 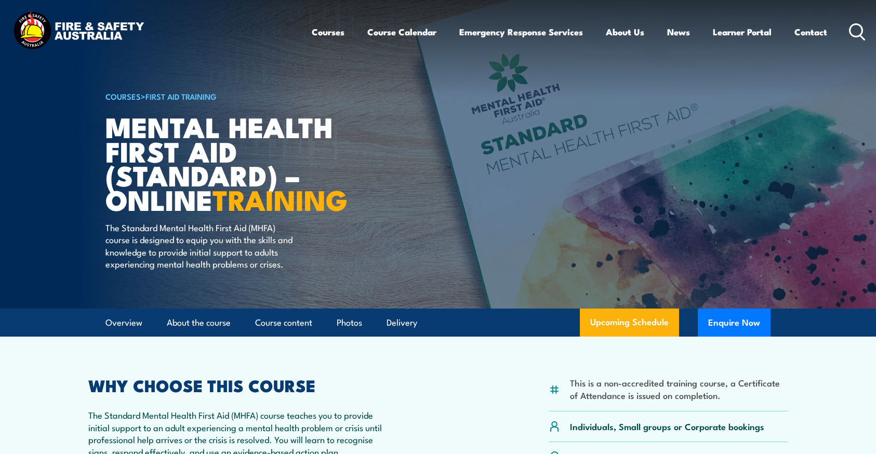 I want to click on li: This is a non-accredited training course, a Certificate of Attendance is issued on completion., so click(x=678, y=389).